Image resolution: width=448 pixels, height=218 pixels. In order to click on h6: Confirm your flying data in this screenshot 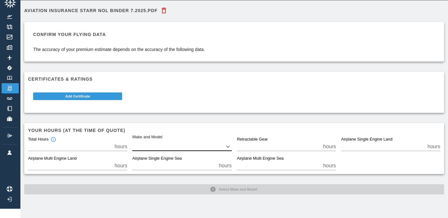, I will do `click(119, 34)`.